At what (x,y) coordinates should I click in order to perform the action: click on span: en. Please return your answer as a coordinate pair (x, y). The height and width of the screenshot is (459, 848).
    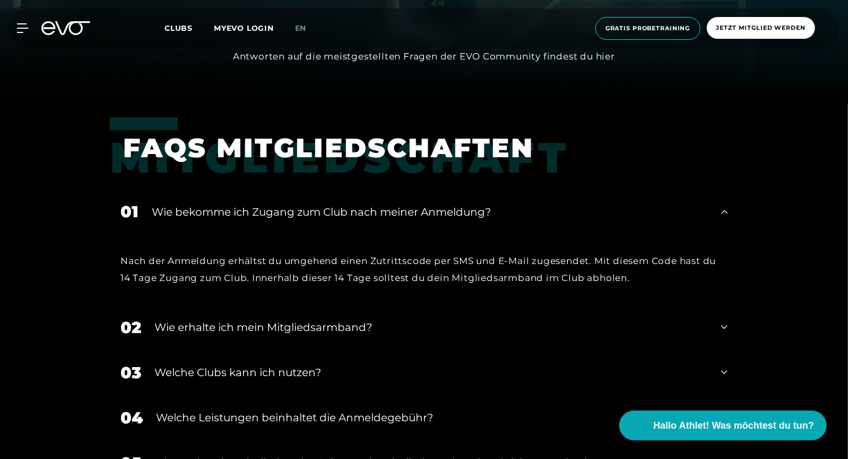
    Looking at the image, I should click on (301, 28).